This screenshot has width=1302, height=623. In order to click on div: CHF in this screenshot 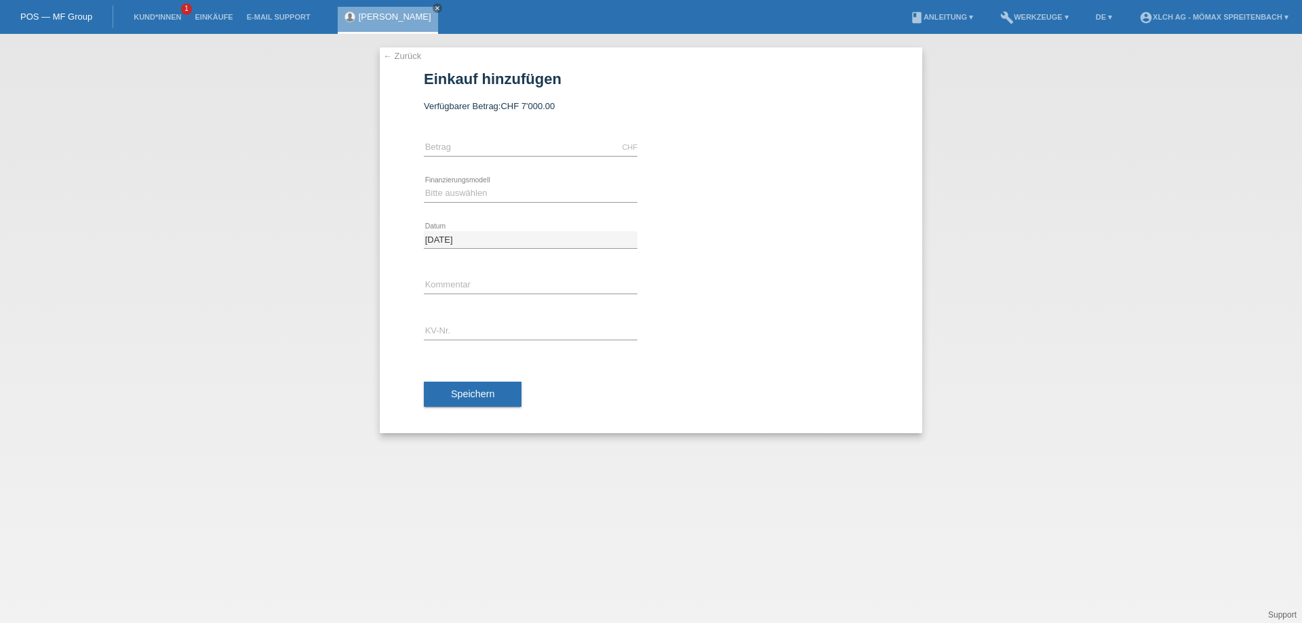, I will do `click(630, 147)`.